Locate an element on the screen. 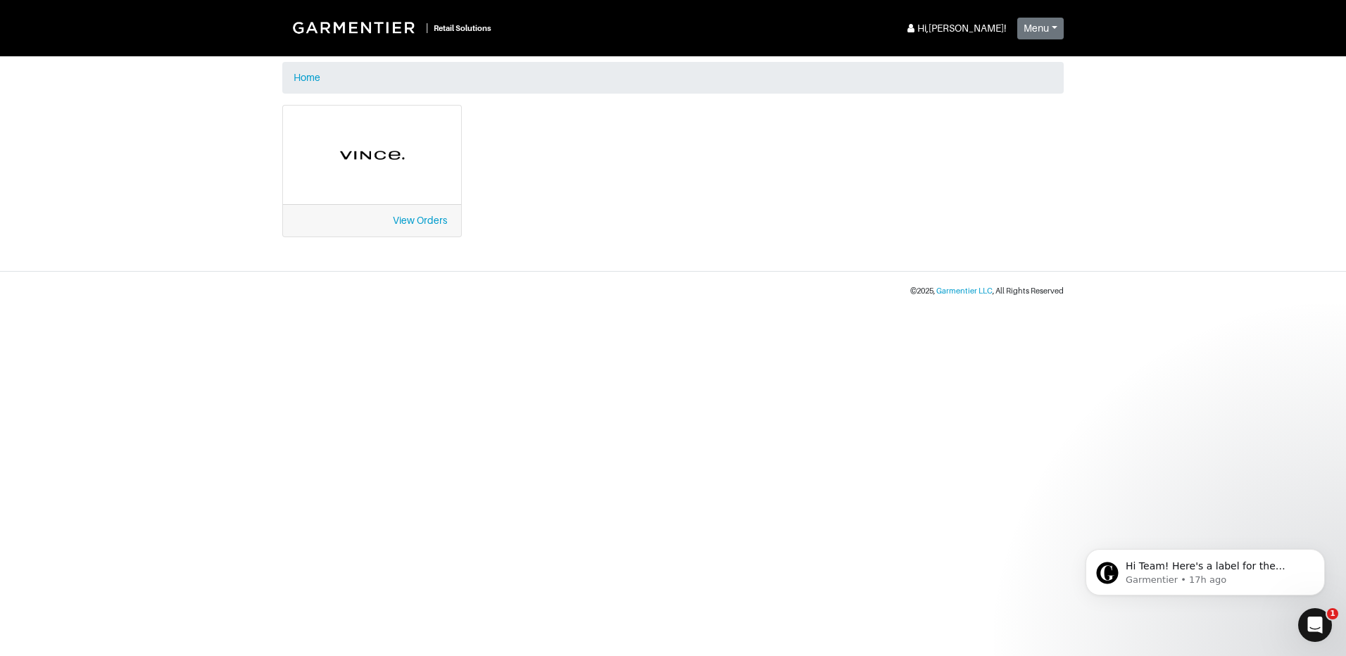 This screenshot has height=656, width=1346. a: |Retail Solutions is located at coordinates (389, 27).